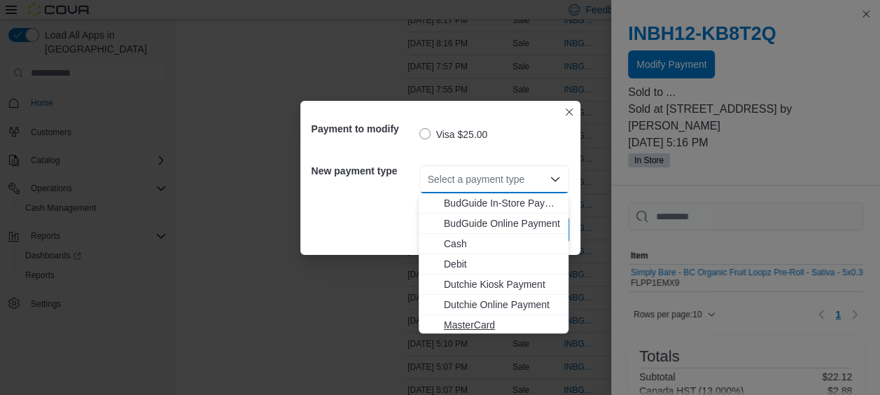  Describe the element at coordinates (454, 134) in the screenshot. I see `label: Visa $25.00` at that location.